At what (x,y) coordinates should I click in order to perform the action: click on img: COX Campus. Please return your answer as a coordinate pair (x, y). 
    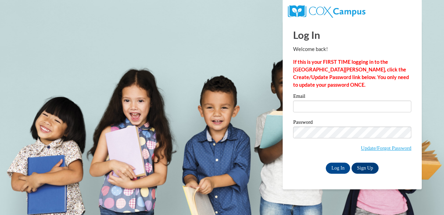
    Looking at the image, I should click on (326, 11).